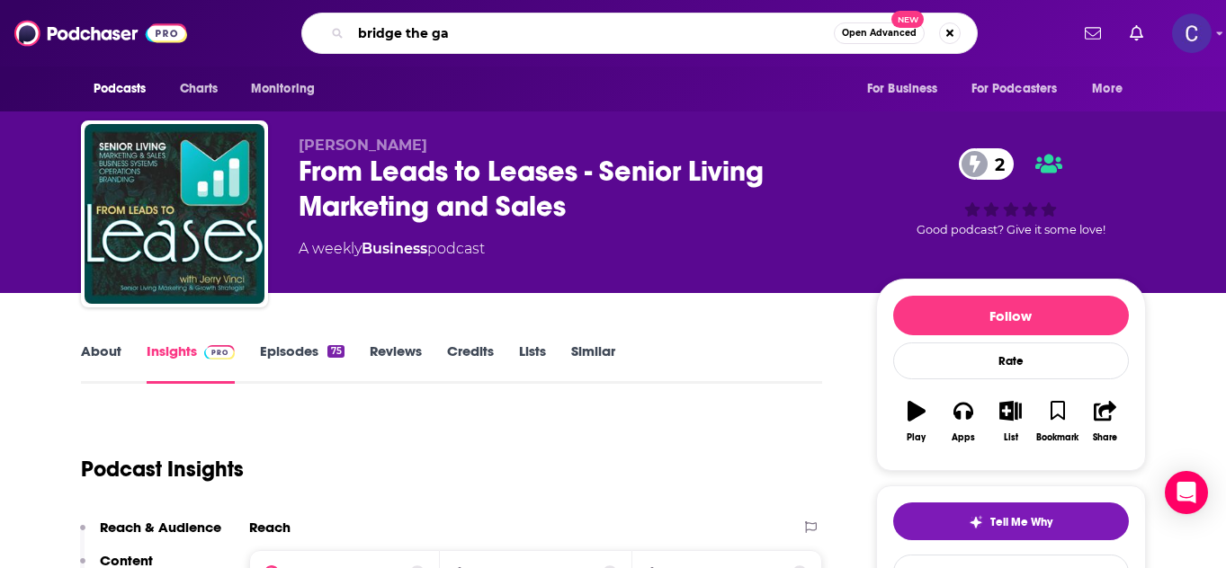 The width and height of the screenshot is (1226, 568). What do you see at coordinates (162, 470) in the screenshot?
I see `h1: Podcast Insights` at bounding box center [162, 470].